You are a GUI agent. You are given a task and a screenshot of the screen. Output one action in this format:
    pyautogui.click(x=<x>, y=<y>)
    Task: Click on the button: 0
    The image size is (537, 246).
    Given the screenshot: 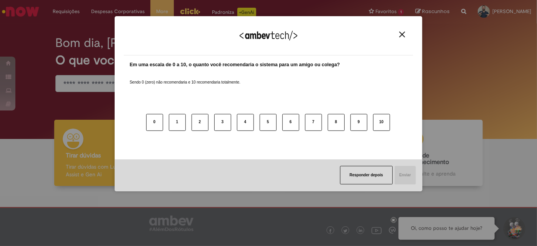 What is the action you would take?
    pyautogui.click(x=155, y=122)
    